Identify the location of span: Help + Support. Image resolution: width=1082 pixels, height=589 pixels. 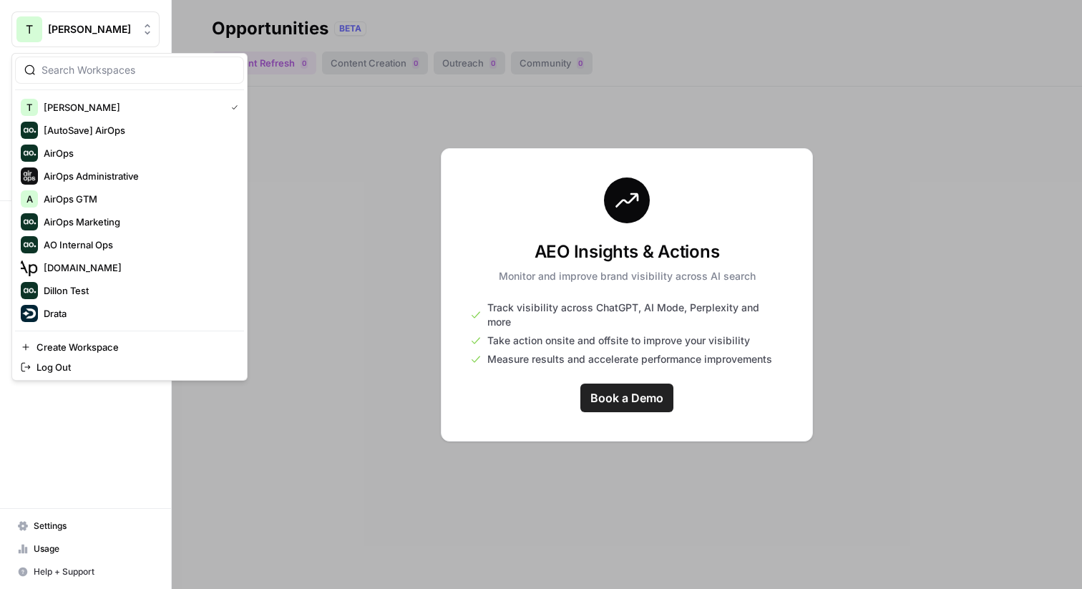
(93, 572).